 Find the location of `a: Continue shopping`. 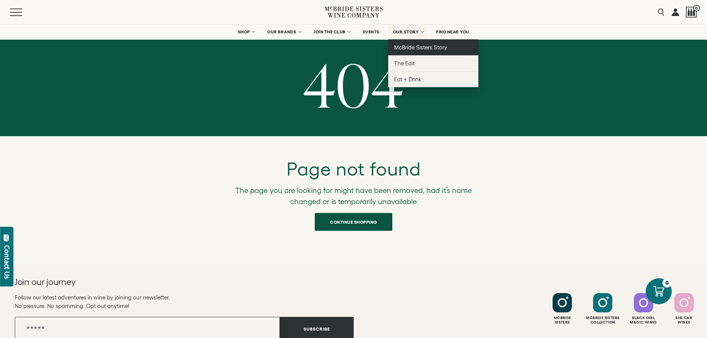

a: Continue shopping is located at coordinates (353, 222).